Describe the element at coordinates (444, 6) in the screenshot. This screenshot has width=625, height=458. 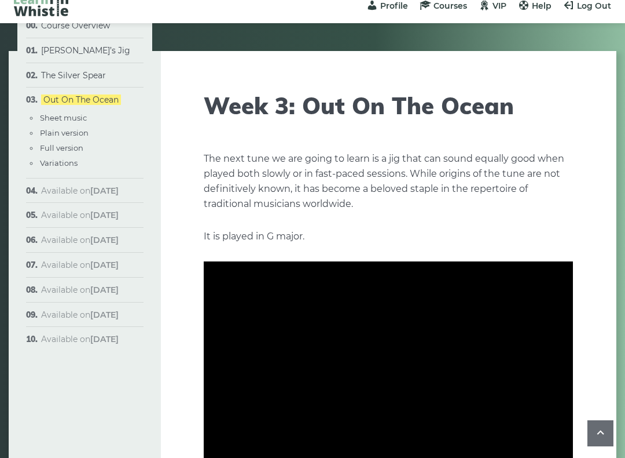
I see `a: Courses` at that location.